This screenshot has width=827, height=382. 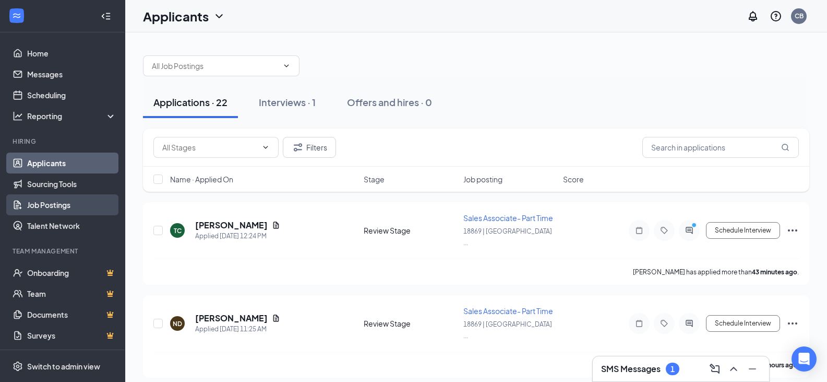 I want to click on b: 2 hours ago, so click(x=780, y=364).